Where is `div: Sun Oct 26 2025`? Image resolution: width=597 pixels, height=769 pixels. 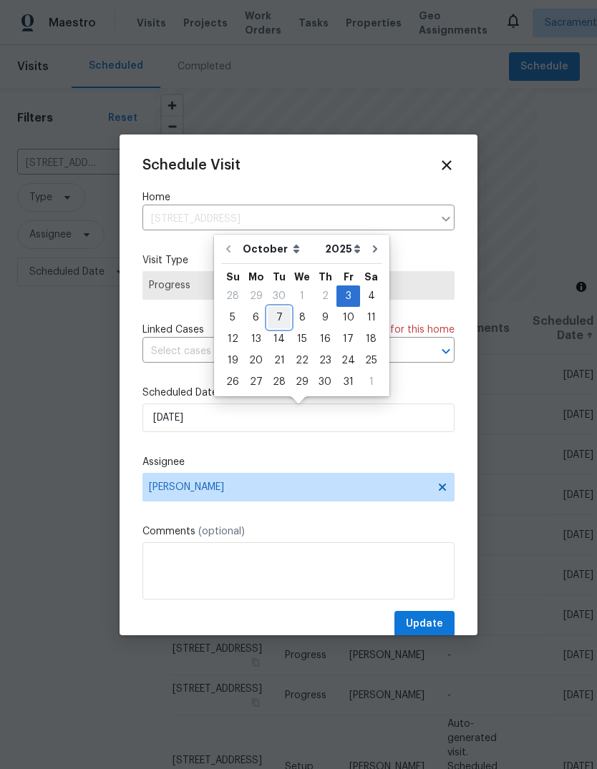 div: Sun Oct 26 2025 is located at coordinates (233, 382).